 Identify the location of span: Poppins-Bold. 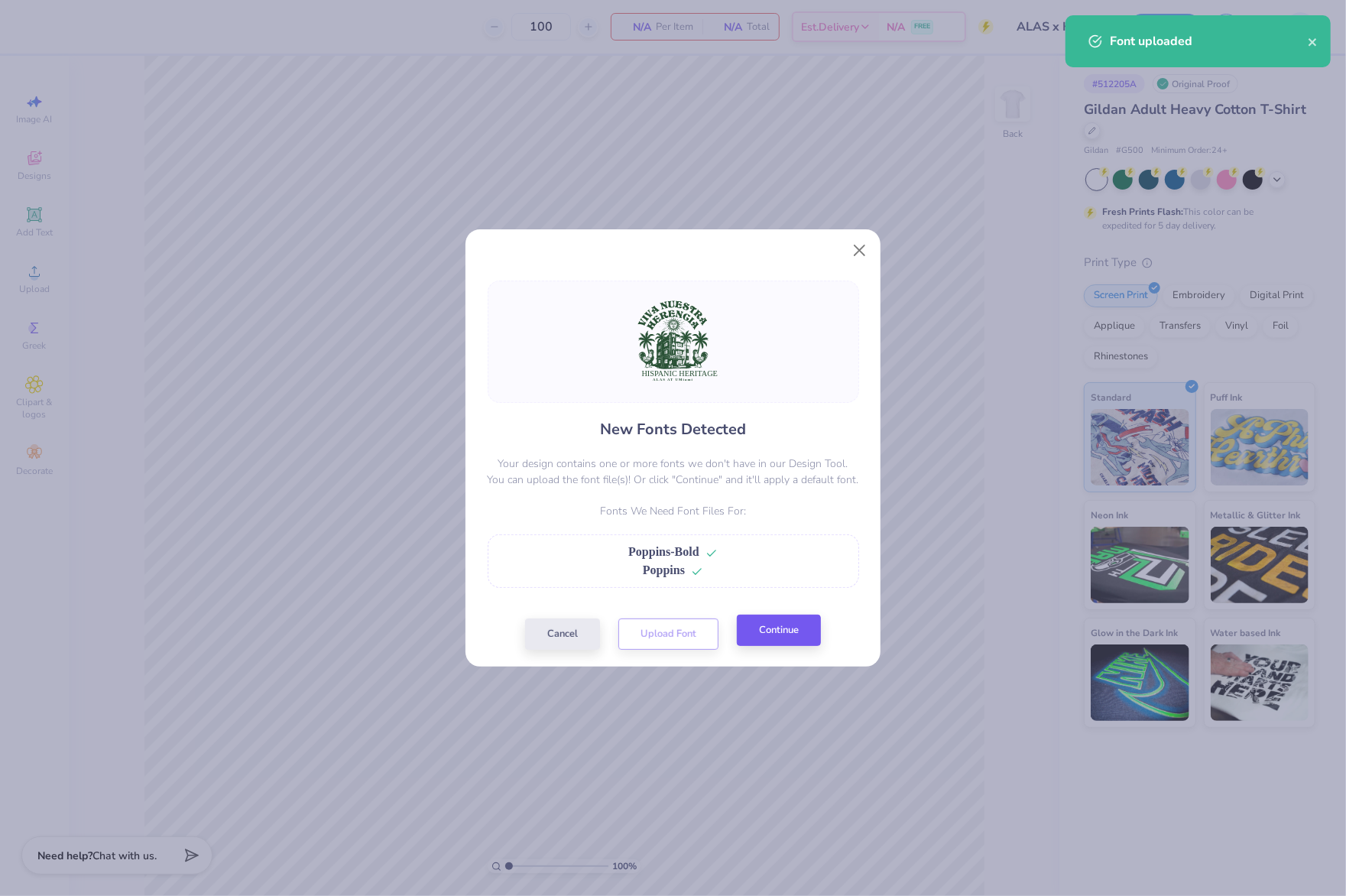
(664, 551).